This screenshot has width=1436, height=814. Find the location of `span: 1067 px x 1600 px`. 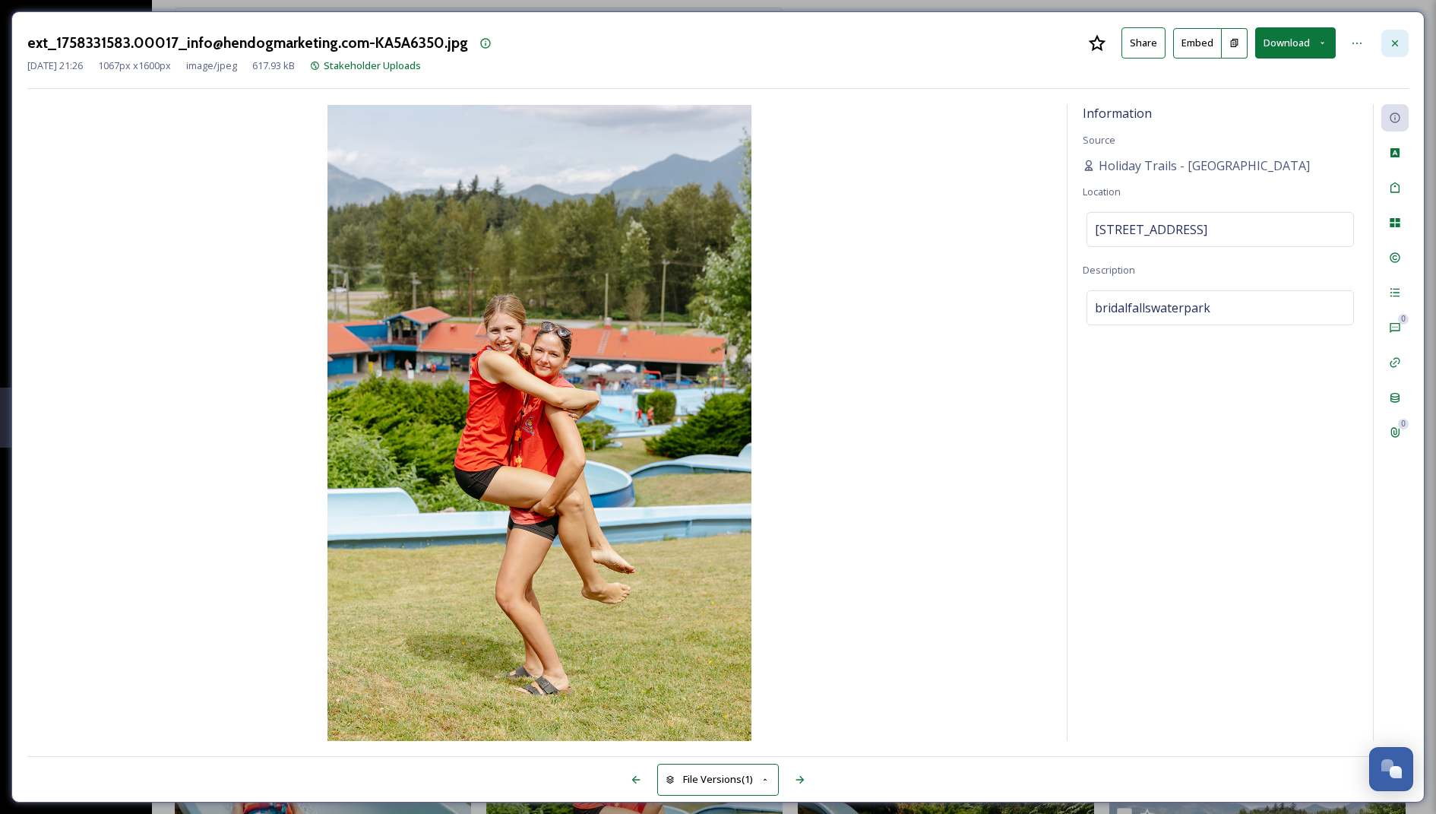

span: 1067 px x 1600 px is located at coordinates (134, 65).